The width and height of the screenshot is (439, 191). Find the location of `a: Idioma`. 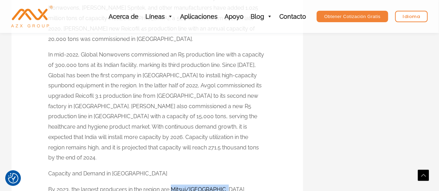

a: Idioma is located at coordinates (411, 16).